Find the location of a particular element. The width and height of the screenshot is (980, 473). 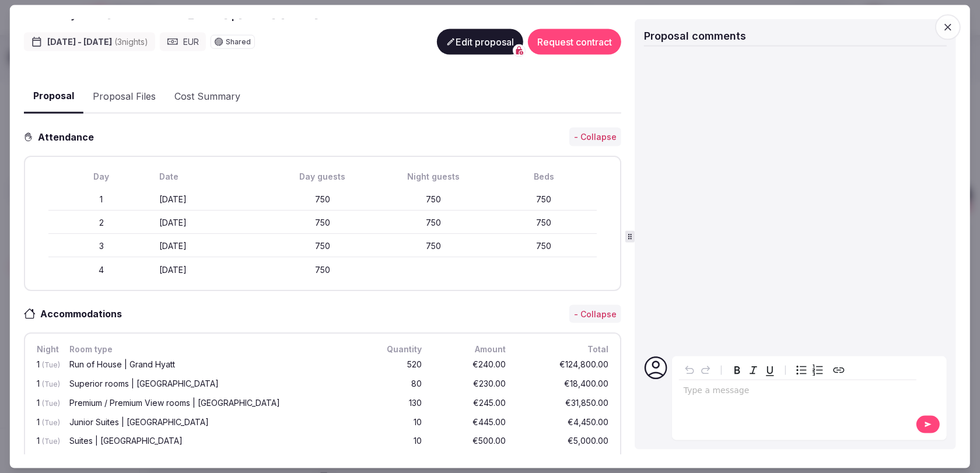

div: EUR is located at coordinates (183, 42).